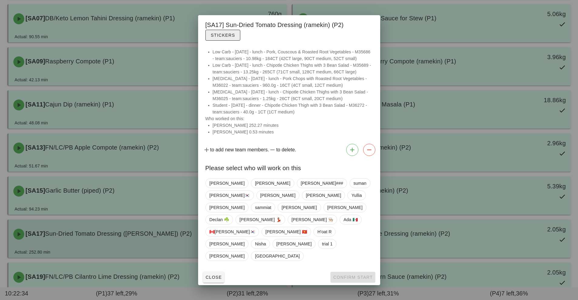  What do you see at coordinates (289, 167) in the screenshot?
I see `div: Please select who will work on this` at bounding box center [289, 167].